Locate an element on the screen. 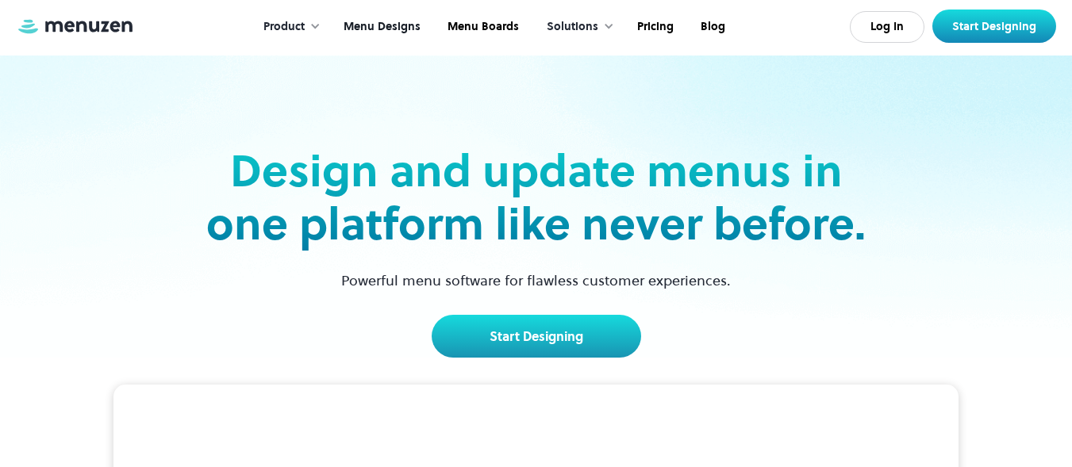  a: Blog is located at coordinates (711, 27).